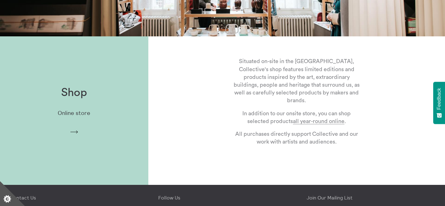  What do you see at coordinates (296, 138) in the screenshot?
I see `p: All purchases directly support Collective and our work with artists and audiences.` at bounding box center [296, 138].